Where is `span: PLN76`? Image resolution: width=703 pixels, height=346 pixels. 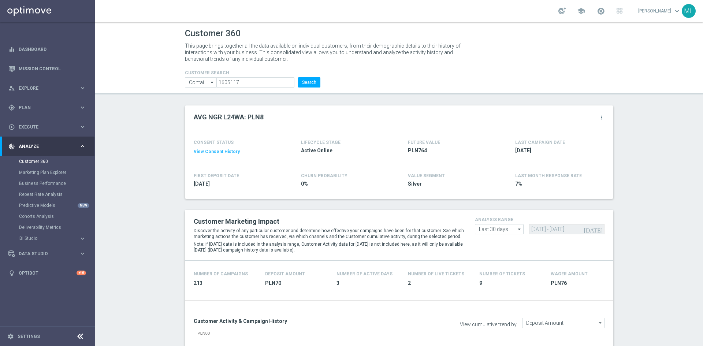
span: PLN76 is located at coordinates (582, 283).